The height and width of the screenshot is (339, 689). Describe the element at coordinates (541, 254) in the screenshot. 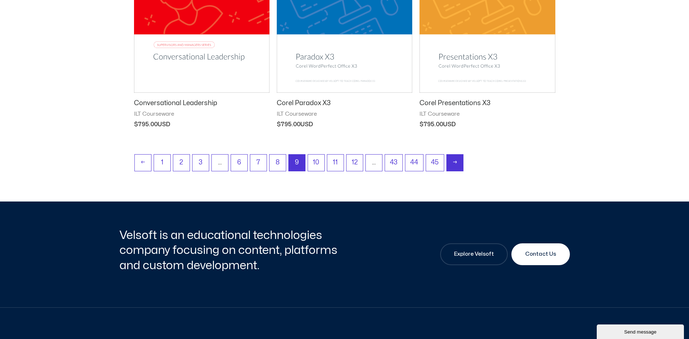

I see `a: Contact Us` at that location.